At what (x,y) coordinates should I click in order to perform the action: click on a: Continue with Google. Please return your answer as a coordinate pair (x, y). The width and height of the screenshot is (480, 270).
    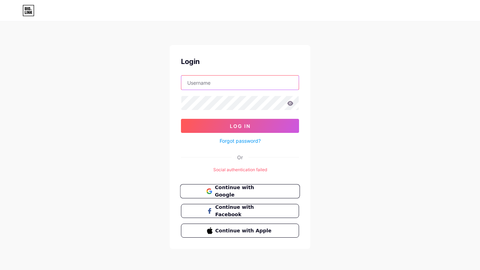
    Looking at the image, I should click on (240, 191).